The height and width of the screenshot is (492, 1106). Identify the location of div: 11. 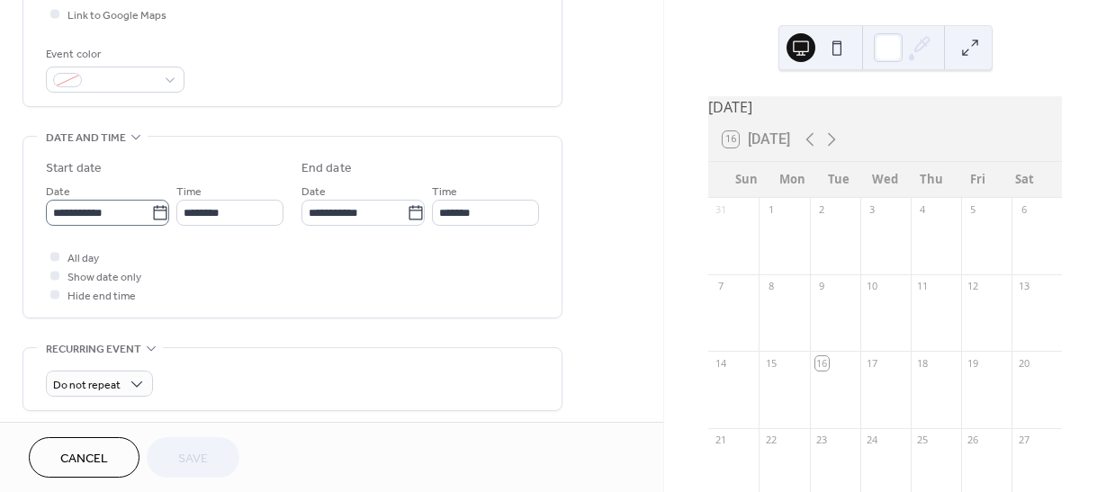
(923, 286).